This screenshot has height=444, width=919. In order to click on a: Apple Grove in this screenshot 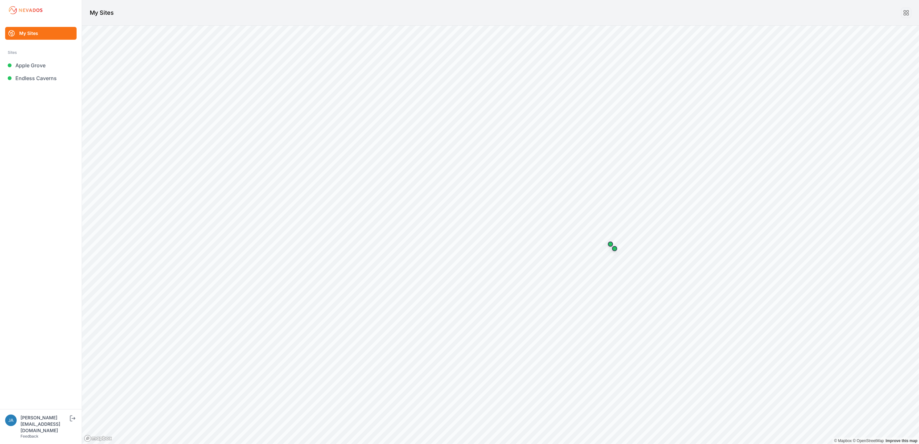, I will do `click(41, 65)`.